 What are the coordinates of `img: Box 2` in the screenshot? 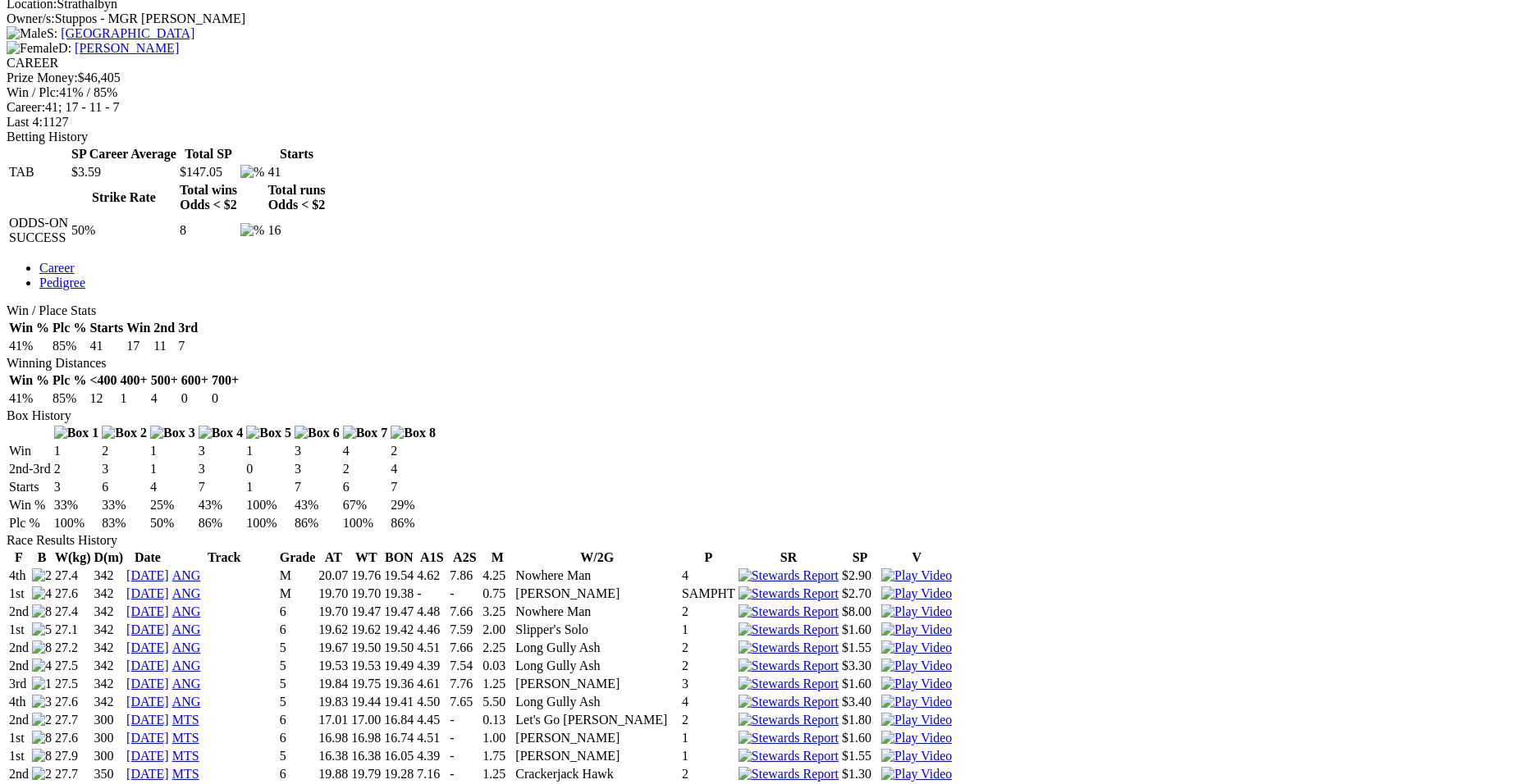 It's located at (124, 432).